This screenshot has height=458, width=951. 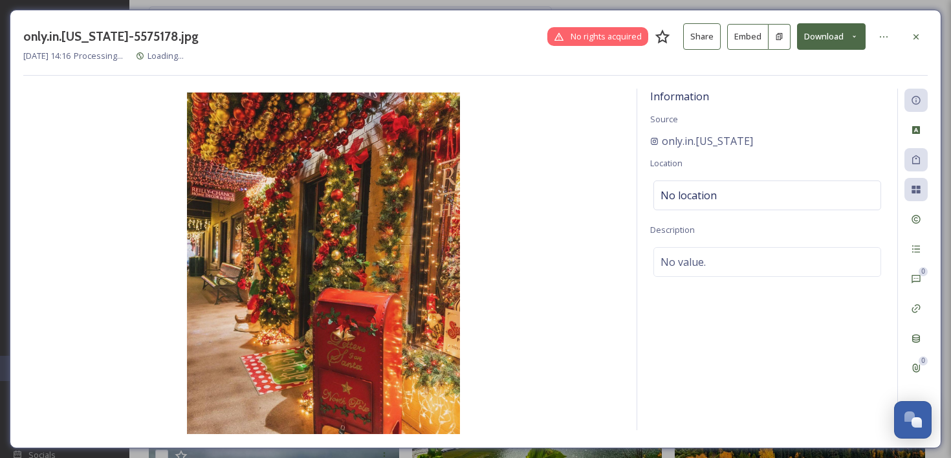 What do you see at coordinates (323, 263) in the screenshot?
I see `img: only.in.texas-5575178.jpg` at bounding box center [323, 263].